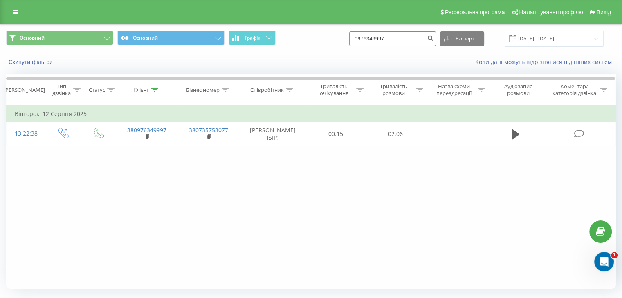 The height and width of the screenshot is (298, 622). I want to click on td: 00:15, so click(336, 134).